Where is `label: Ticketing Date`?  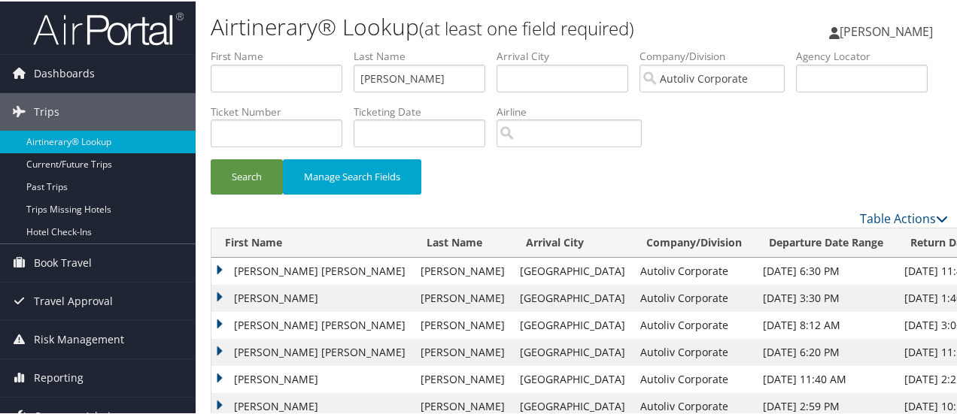 label: Ticketing Date is located at coordinates (425, 111).